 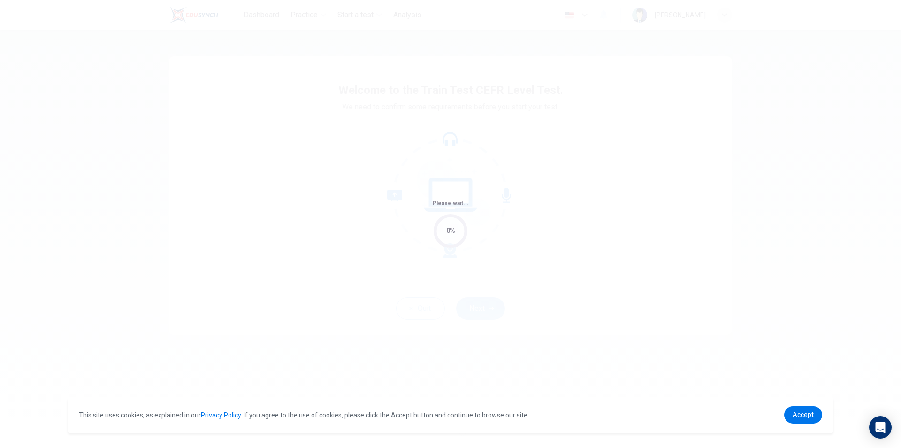 What do you see at coordinates (451, 231) in the screenshot?
I see `div: 0%` at bounding box center [451, 231].